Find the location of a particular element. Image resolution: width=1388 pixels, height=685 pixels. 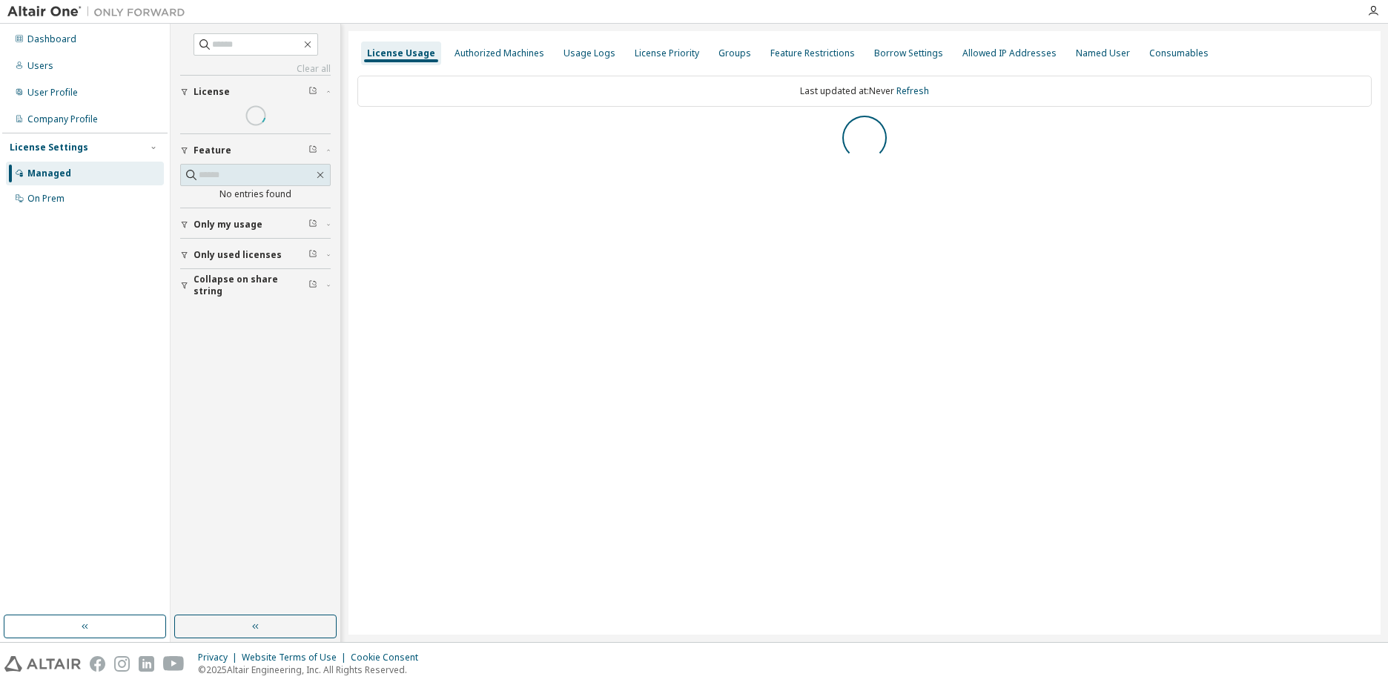

span: Feature is located at coordinates (212, 151).